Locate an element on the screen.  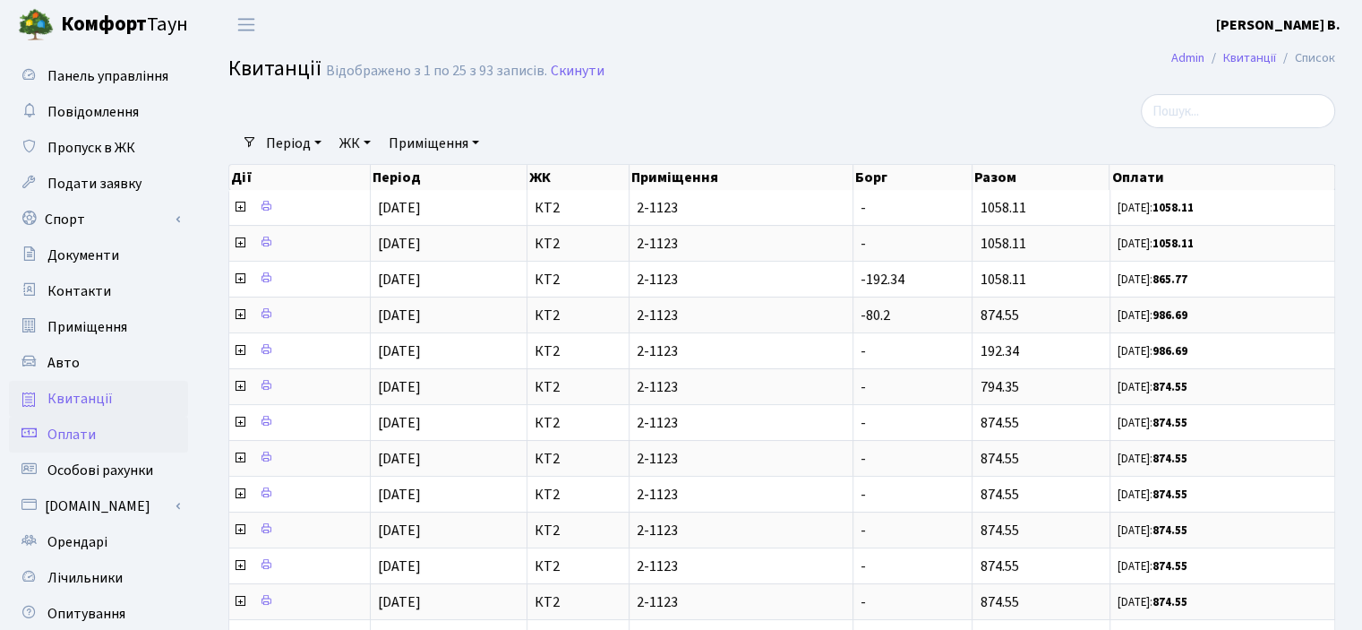
th: Приміщення is located at coordinates (741, 177).